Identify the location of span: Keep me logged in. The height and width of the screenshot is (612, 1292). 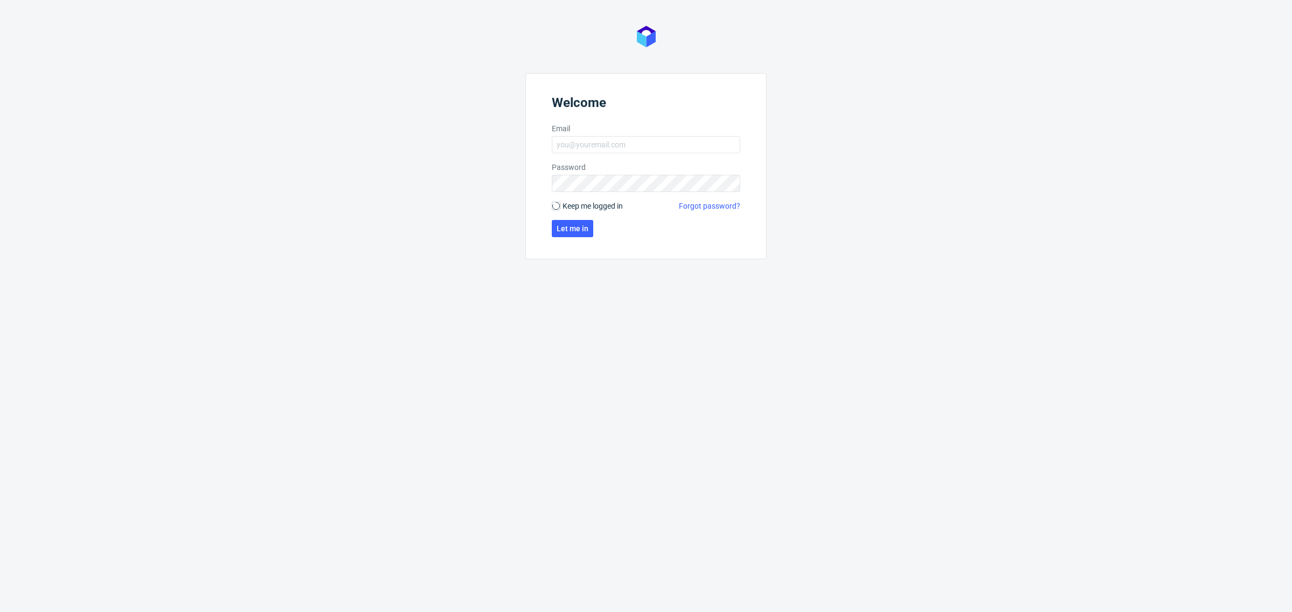
(593, 206).